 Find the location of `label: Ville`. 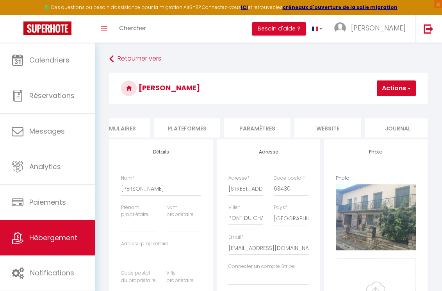

label: Ville is located at coordinates (234, 207).